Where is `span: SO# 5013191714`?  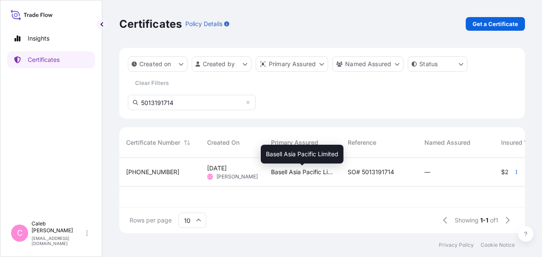
span: SO# 5013191714 is located at coordinates (371, 172).